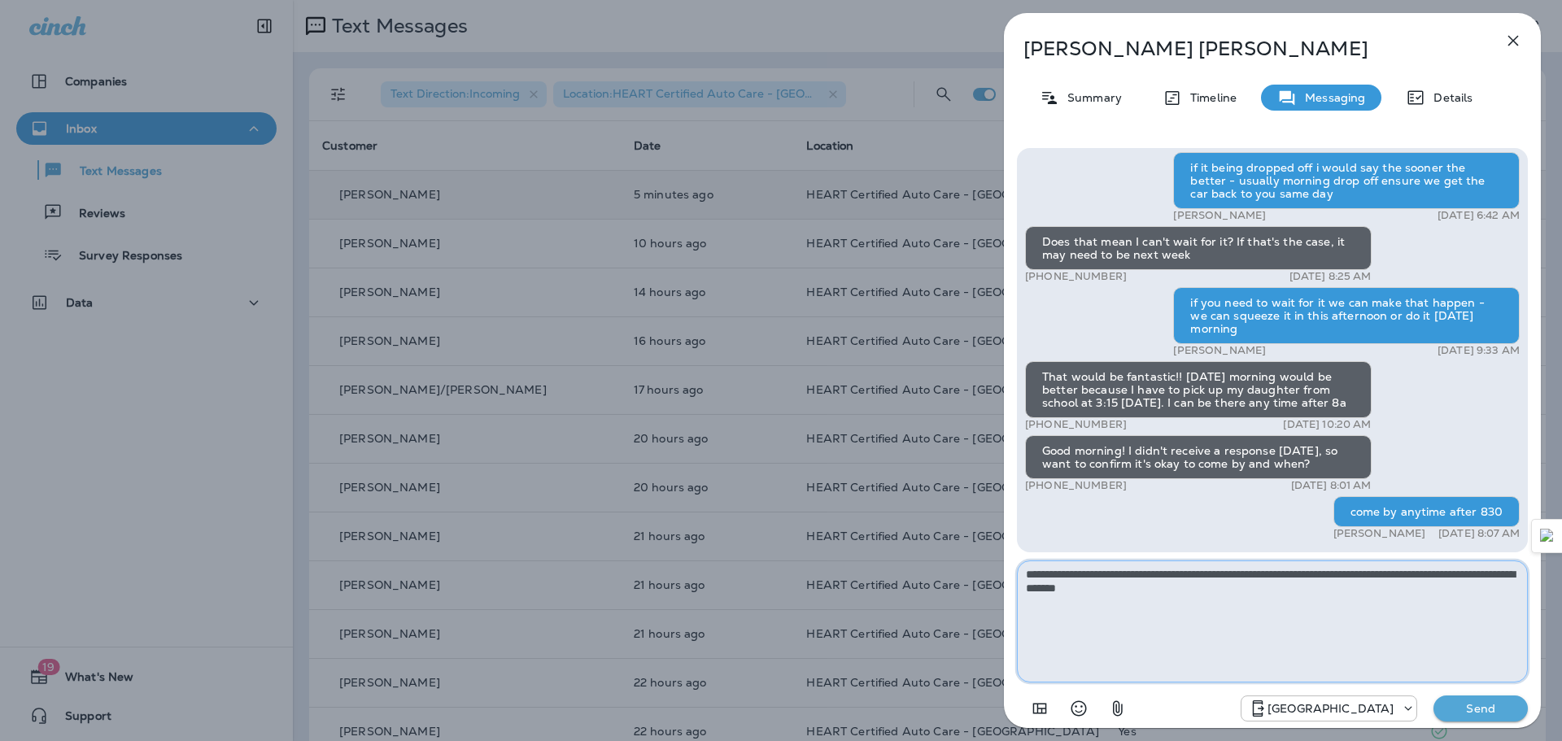 This screenshot has width=1562, height=741. What do you see at coordinates (1547, 536) in the screenshot?
I see `img: Detect Auto` at bounding box center [1547, 536].